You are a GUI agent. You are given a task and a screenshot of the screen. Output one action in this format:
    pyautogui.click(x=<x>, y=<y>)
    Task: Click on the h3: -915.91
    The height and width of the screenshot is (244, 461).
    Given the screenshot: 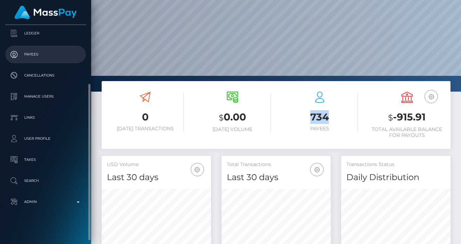 What is the action you would take?
    pyautogui.click(x=407, y=117)
    